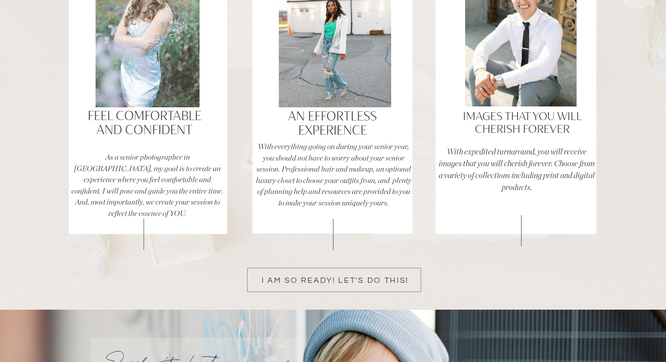  What do you see at coordinates (335, 281) in the screenshot?
I see `p: I am so ready! Let's do this!` at bounding box center [335, 281].